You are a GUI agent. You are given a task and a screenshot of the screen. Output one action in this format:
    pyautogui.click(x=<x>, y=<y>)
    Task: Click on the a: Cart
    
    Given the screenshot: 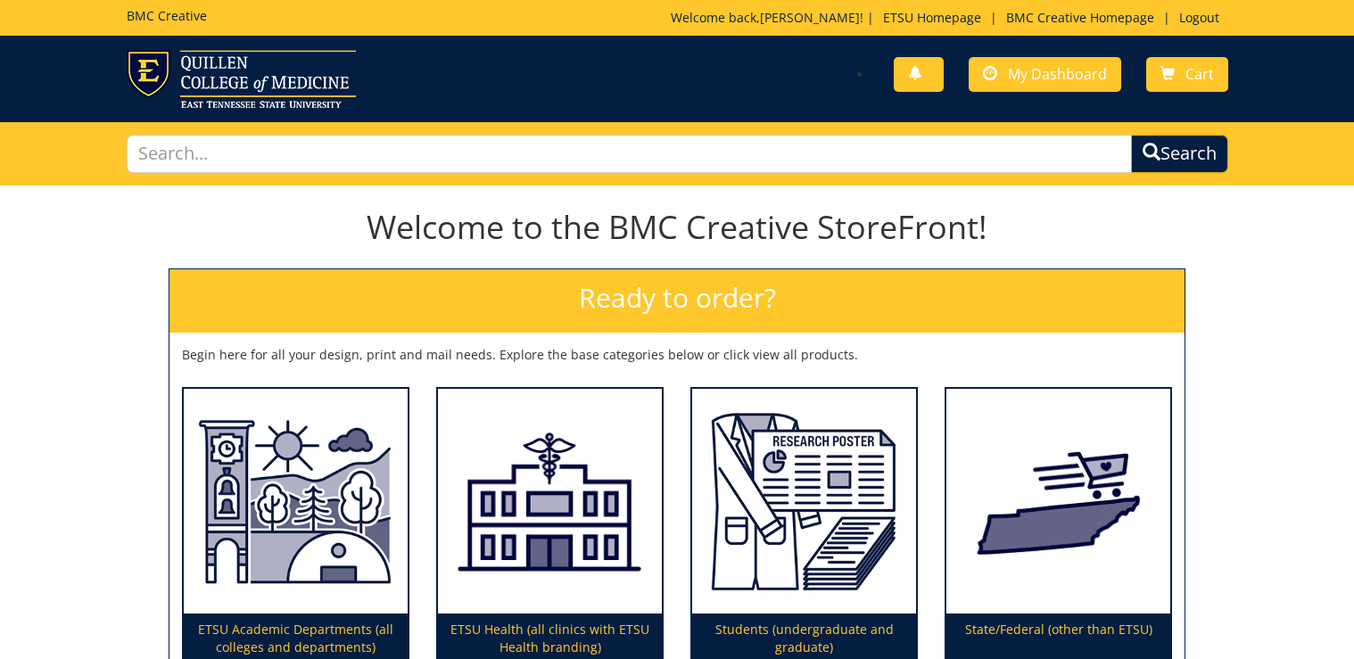 What is the action you would take?
    pyautogui.click(x=1187, y=74)
    